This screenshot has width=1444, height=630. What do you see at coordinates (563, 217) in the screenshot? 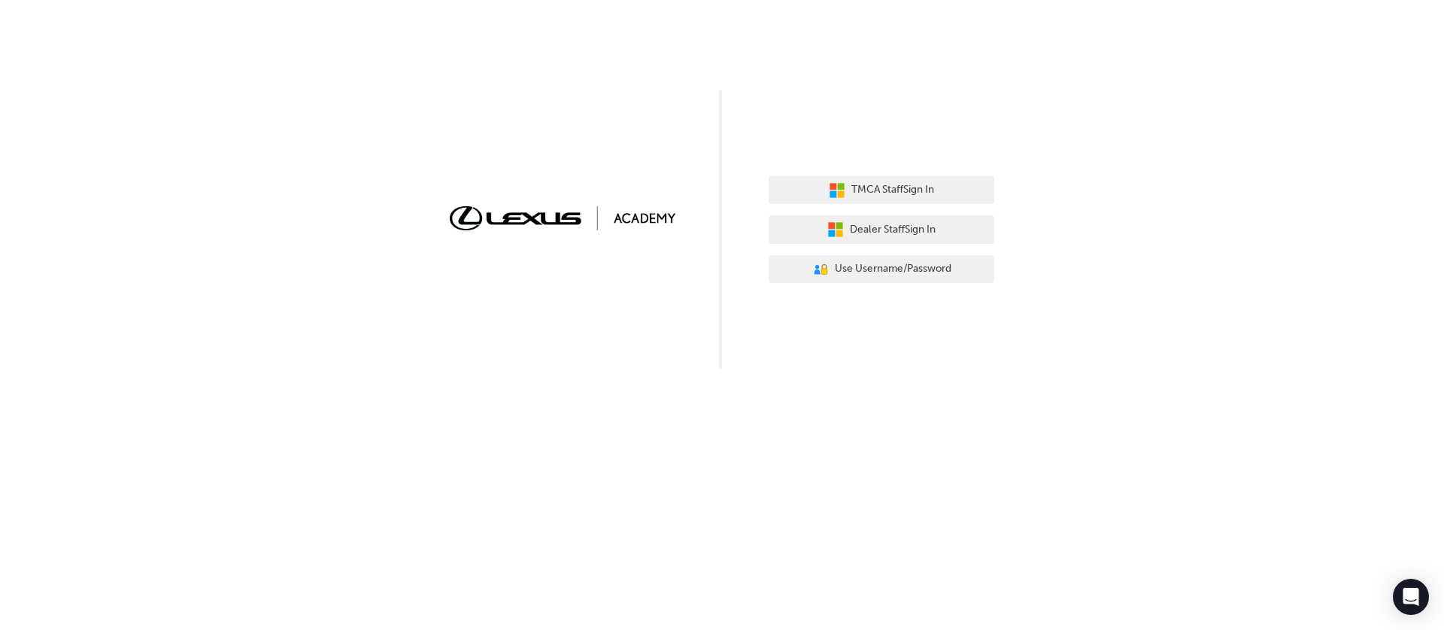
I see `img: Trak` at bounding box center [563, 217].